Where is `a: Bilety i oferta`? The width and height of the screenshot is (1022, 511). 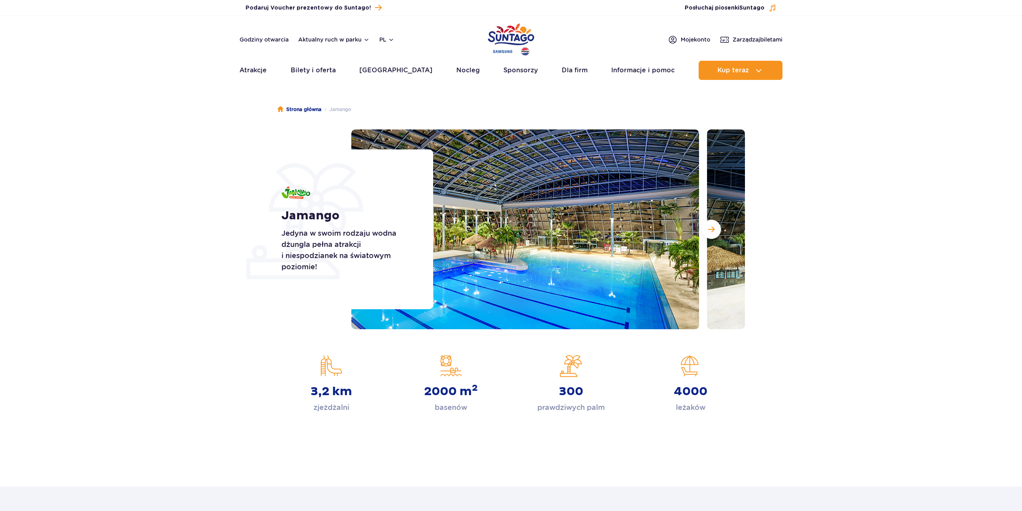
a: Bilety i oferta is located at coordinates (313, 70).